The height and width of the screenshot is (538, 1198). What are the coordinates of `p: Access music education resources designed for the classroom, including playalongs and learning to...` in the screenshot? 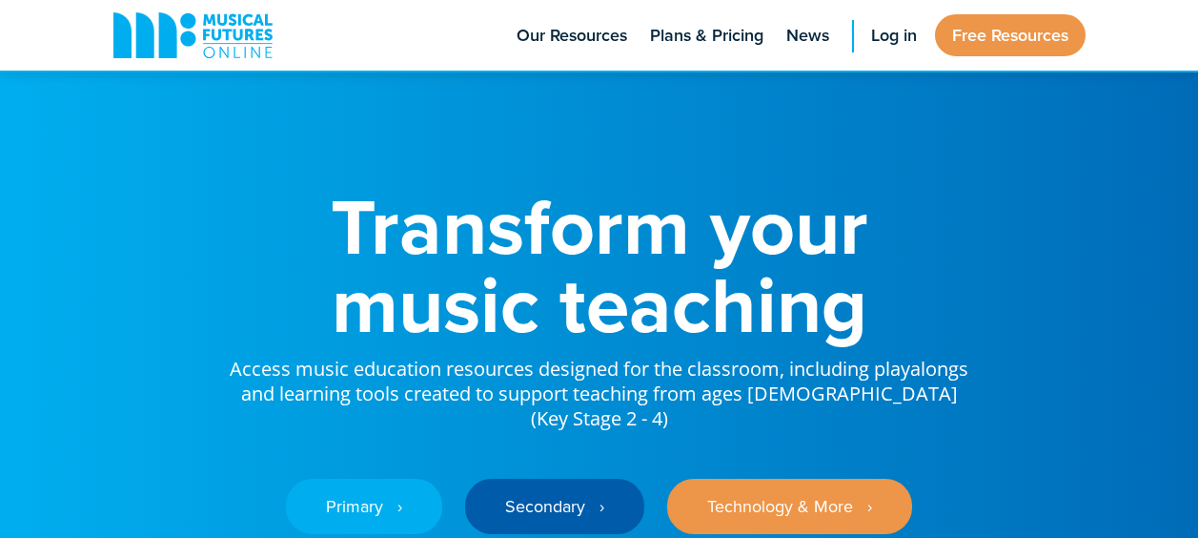 It's located at (600, 387).